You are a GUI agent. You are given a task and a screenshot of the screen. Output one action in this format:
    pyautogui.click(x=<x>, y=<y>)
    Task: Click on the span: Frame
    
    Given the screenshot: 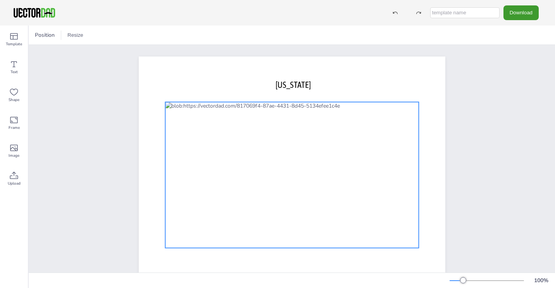 What is the action you would take?
    pyautogui.click(x=14, y=128)
    